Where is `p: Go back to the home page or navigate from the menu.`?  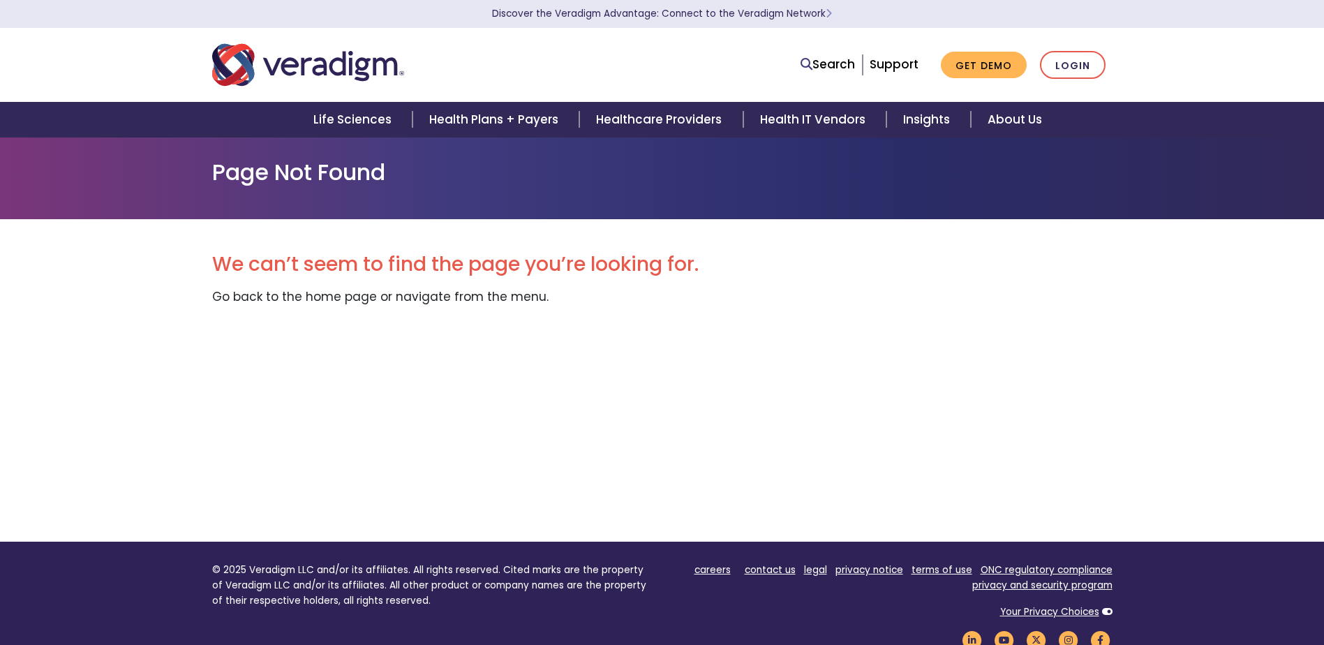 p: Go back to the home page or navigate from the menu. is located at coordinates (662, 297).